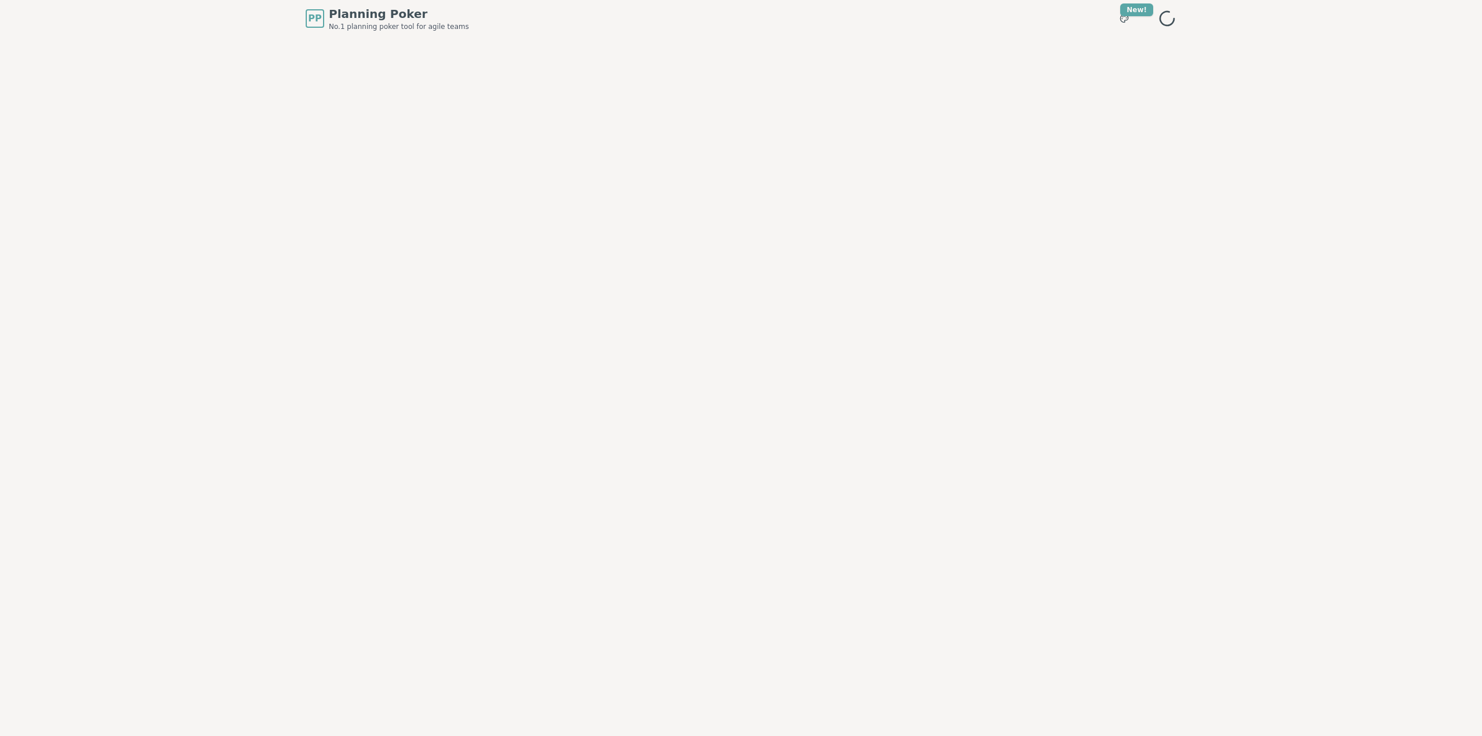  What do you see at coordinates (399, 14) in the screenshot?
I see `span: Planning Poker` at bounding box center [399, 14].